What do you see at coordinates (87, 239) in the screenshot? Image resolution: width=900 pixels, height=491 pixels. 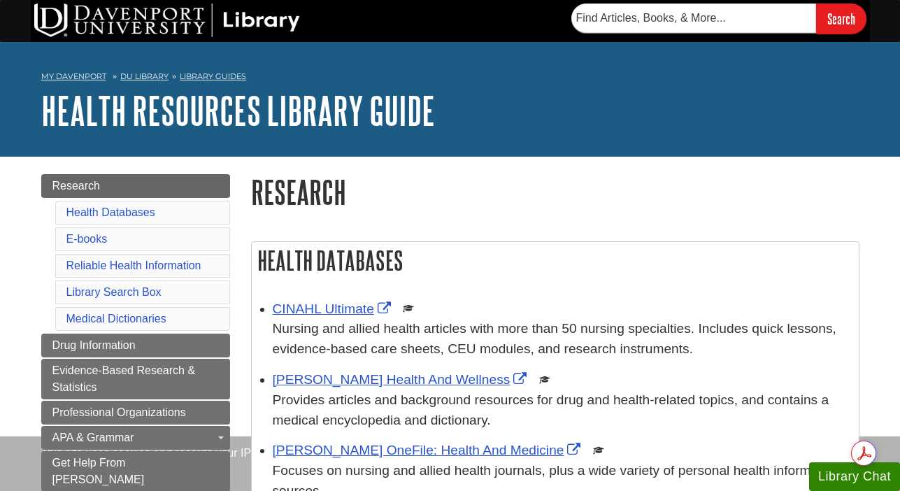 I see `a: E-books` at bounding box center [87, 239].